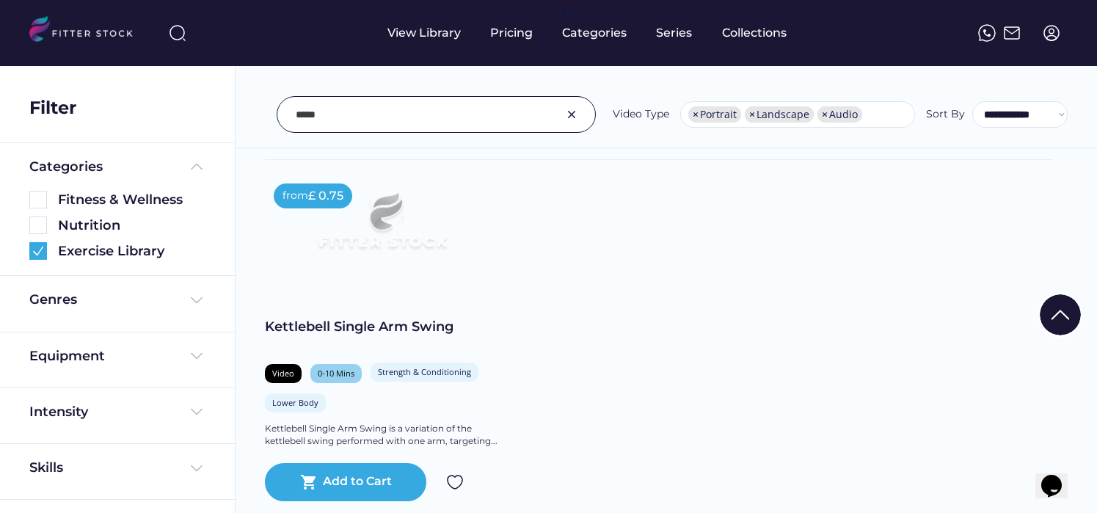  What do you see at coordinates (715, 115) in the screenshot?
I see `li: Portrait` at bounding box center [715, 115].